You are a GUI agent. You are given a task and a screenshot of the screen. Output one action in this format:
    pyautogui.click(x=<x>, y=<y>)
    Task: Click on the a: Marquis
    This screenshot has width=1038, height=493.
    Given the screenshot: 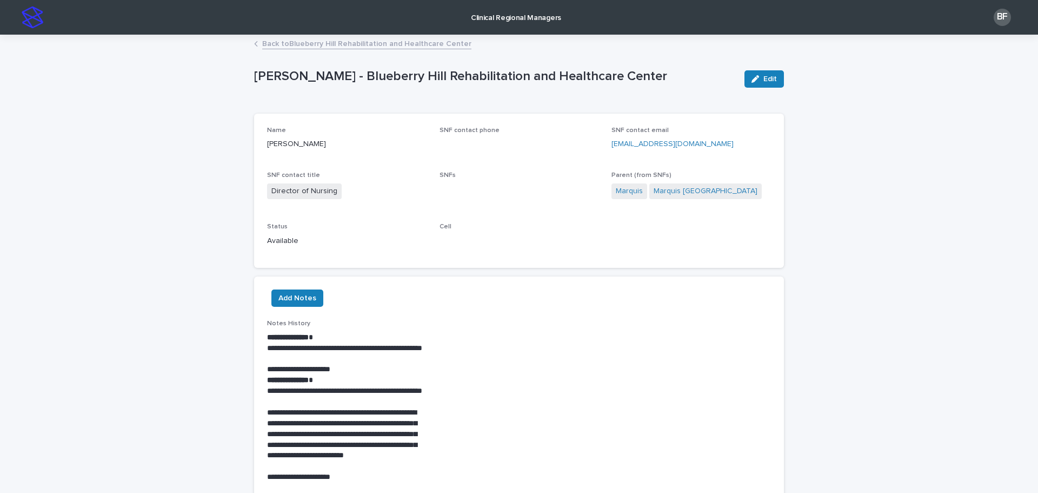 What is the action you would take?
    pyautogui.click(x=630, y=191)
    